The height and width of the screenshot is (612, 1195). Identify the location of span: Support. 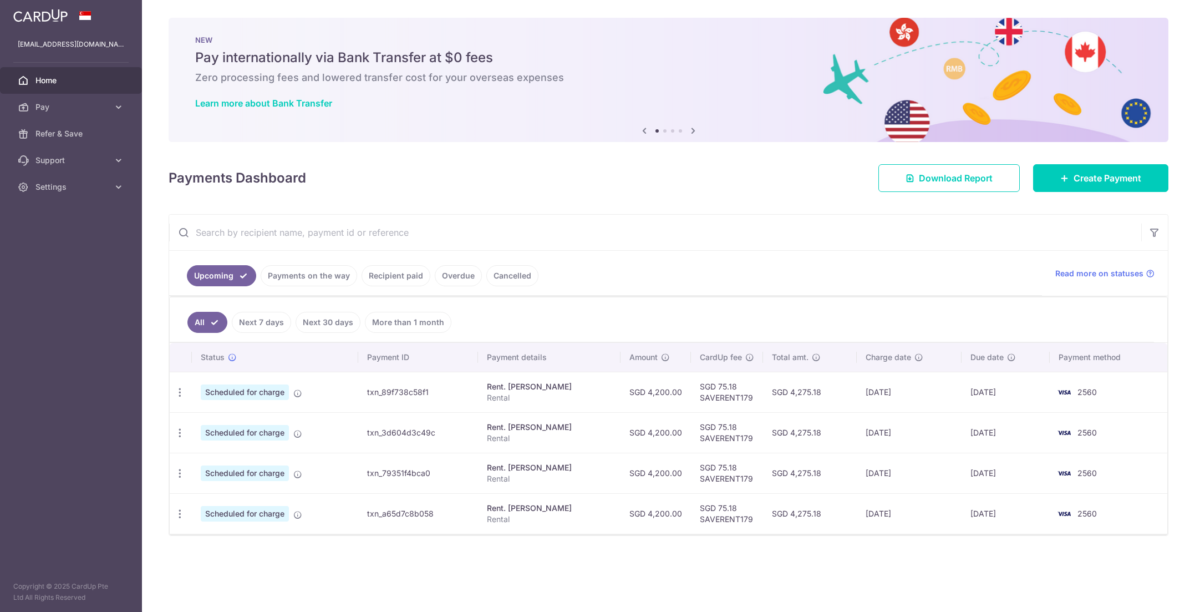
(72, 160).